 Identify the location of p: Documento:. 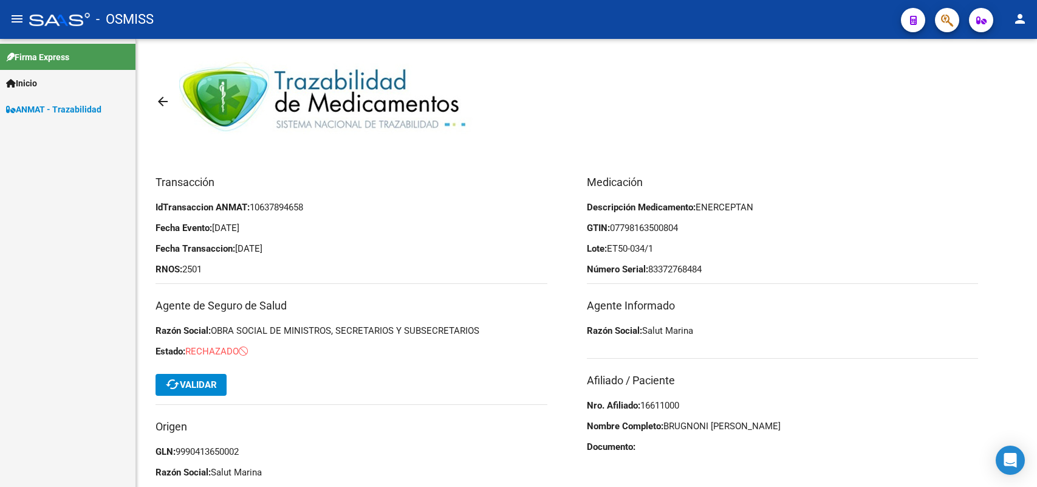
(783, 447).